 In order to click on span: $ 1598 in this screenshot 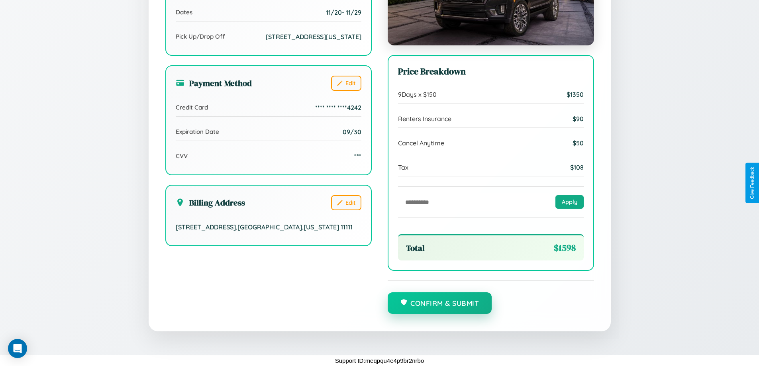, I will do `click(565, 248)`.